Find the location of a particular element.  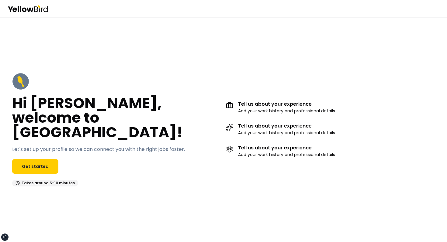

p: Let's set up your profile so we can connect you with the right jobs faster. is located at coordinates (98, 150).